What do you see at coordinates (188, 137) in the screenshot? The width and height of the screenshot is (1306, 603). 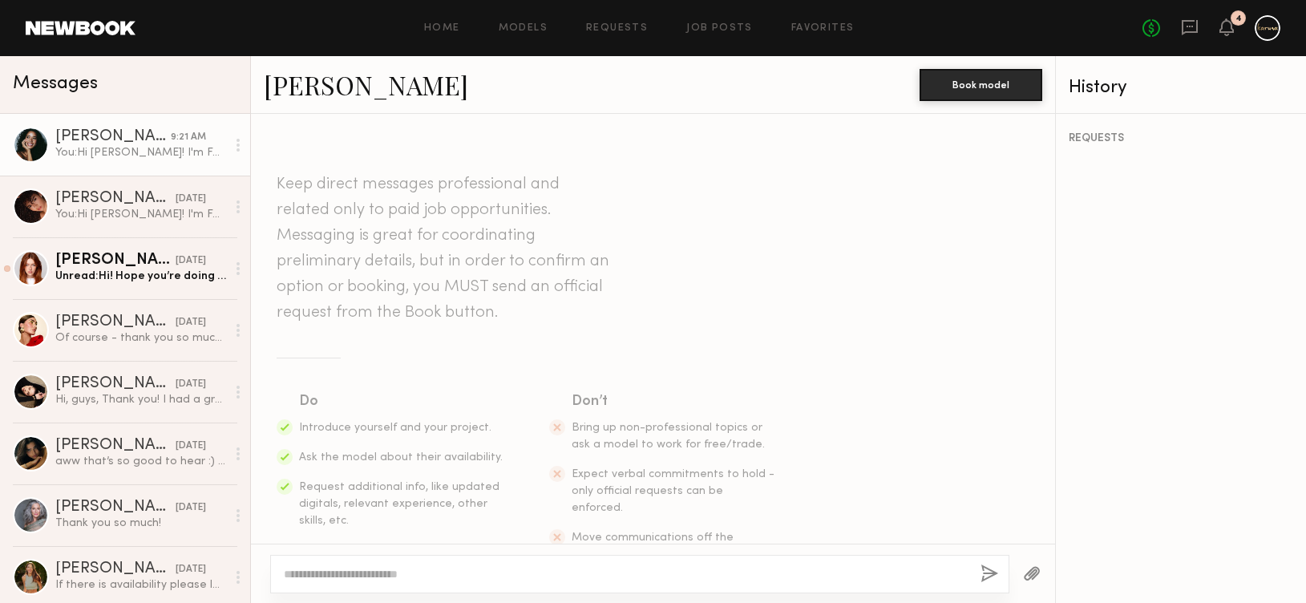 I see `div: 9:21 AM` at bounding box center [188, 137].